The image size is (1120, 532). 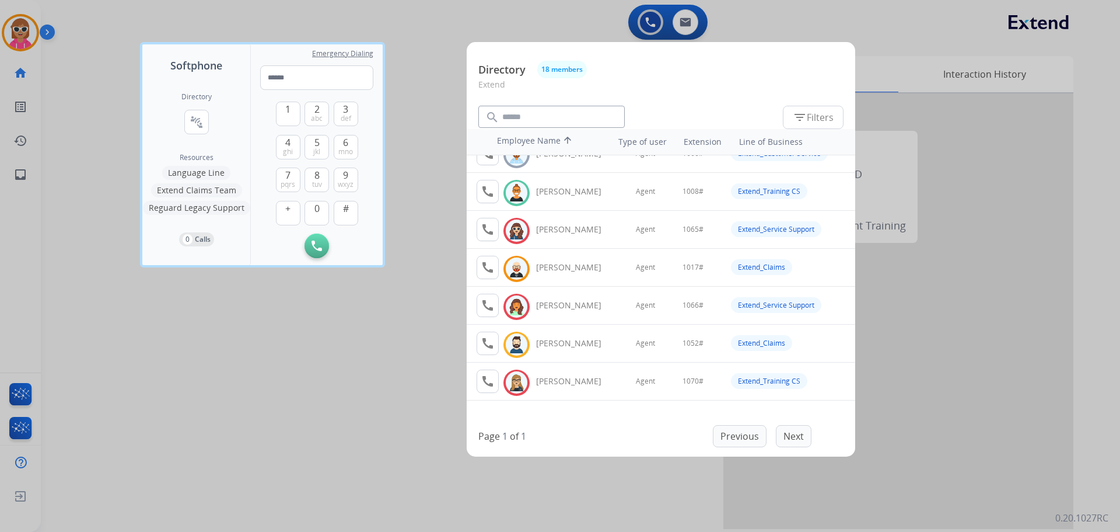 I want to click on span: Filters, so click(x=813, y=117).